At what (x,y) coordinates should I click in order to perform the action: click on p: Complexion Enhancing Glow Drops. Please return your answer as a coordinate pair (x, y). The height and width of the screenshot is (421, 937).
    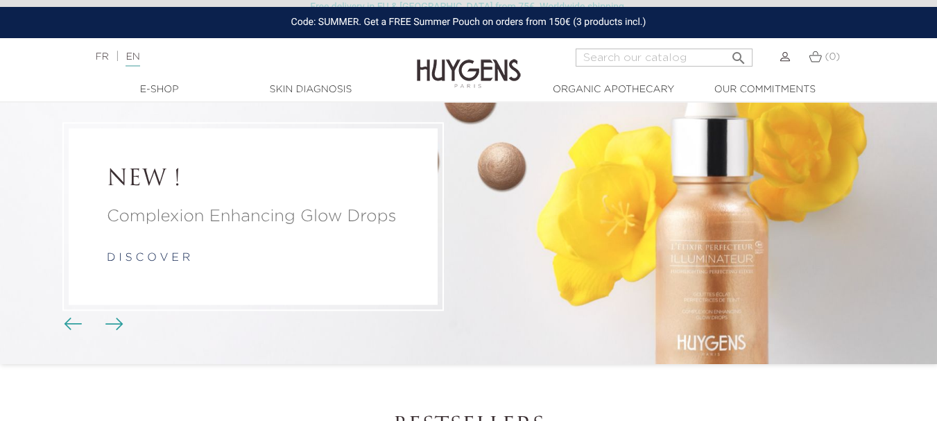
    Looking at the image, I should click on (253, 216).